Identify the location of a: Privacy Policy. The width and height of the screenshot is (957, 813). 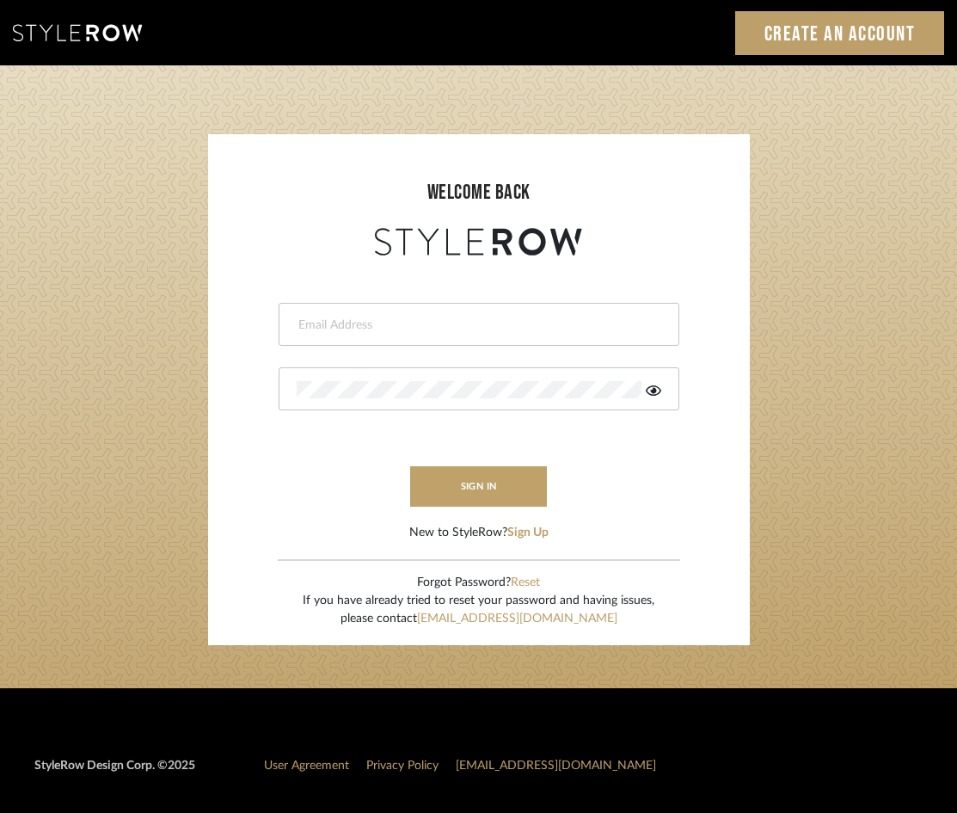
(402, 765).